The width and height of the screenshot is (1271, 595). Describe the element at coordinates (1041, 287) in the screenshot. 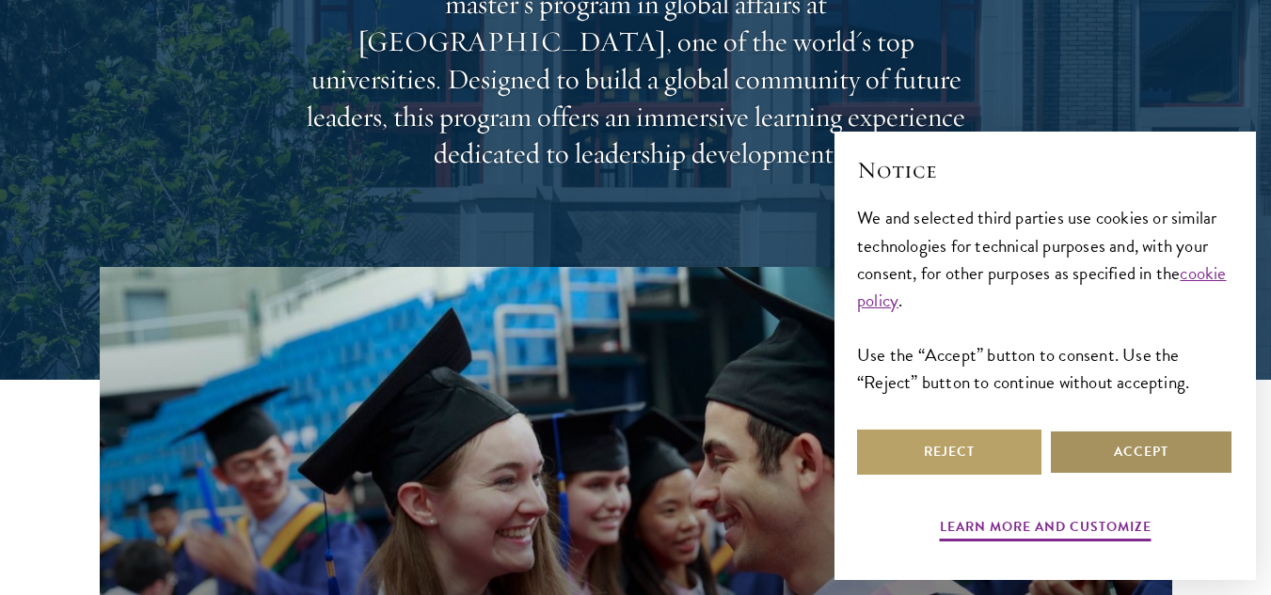

I see `a: cookie policy` at that location.